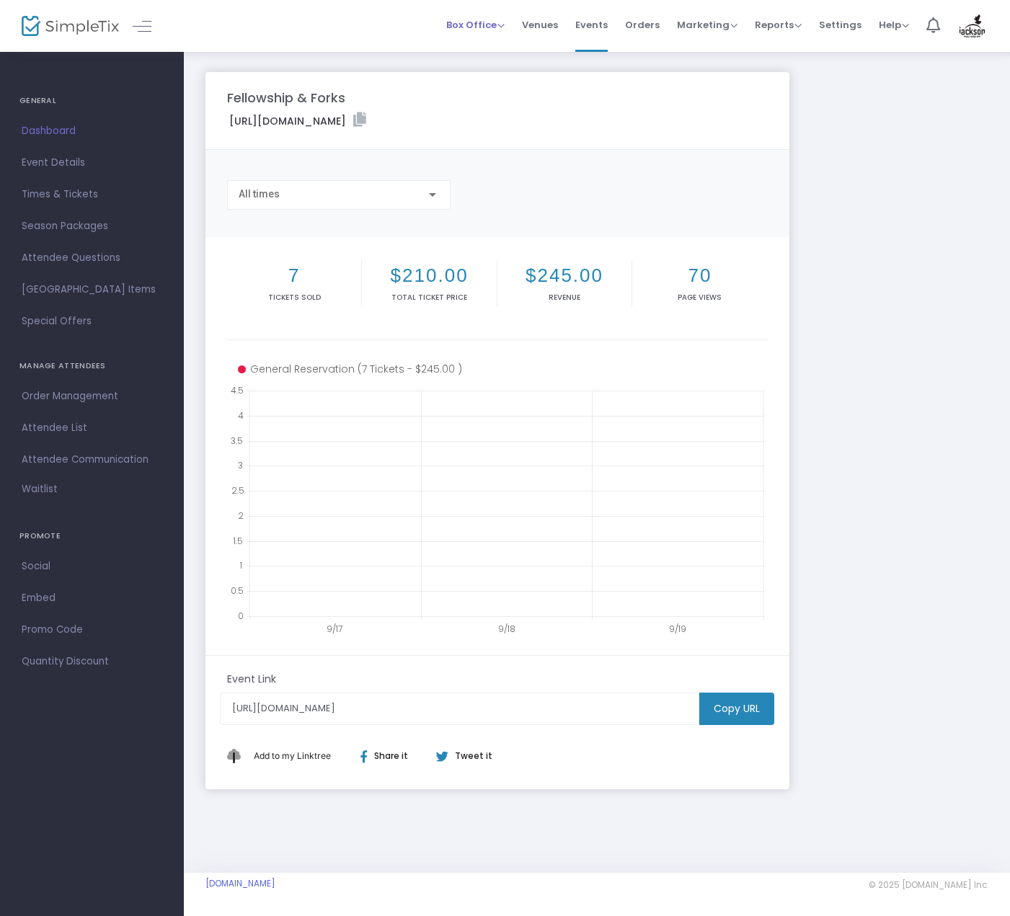  I want to click on span: Waitlist, so click(40, 489).